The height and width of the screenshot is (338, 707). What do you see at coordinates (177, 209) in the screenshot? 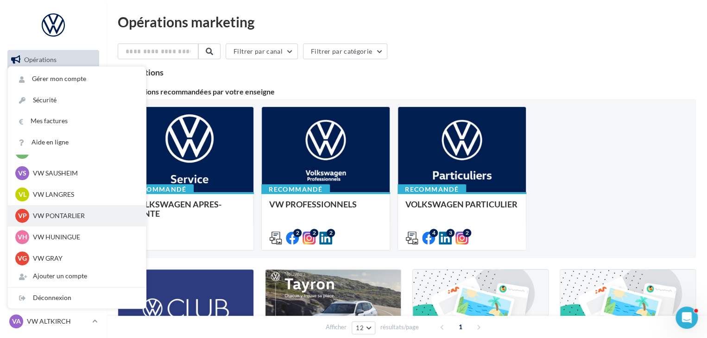
I see `span: VOLKSWAGEN APRES-VENTE` at bounding box center [177, 209].